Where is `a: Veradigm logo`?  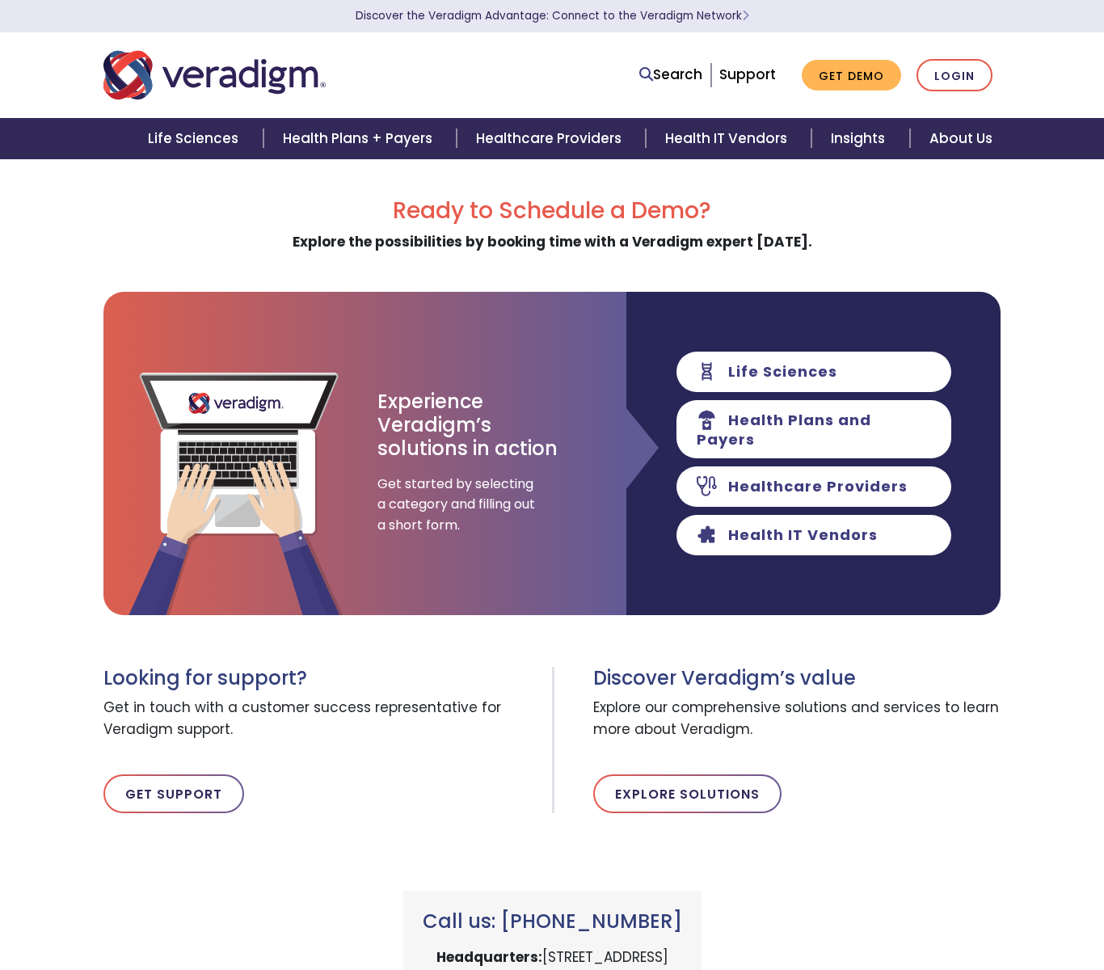 a: Veradigm logo is located at coordinates (214, 75).